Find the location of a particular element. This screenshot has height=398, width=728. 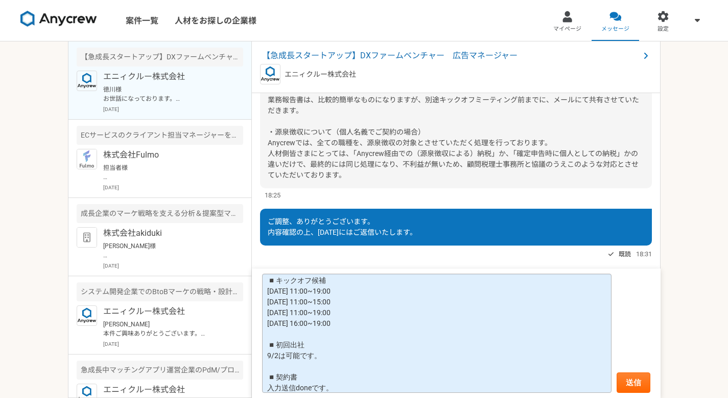

p: 株式会社Fulmo is located at coordinates (166, 155).